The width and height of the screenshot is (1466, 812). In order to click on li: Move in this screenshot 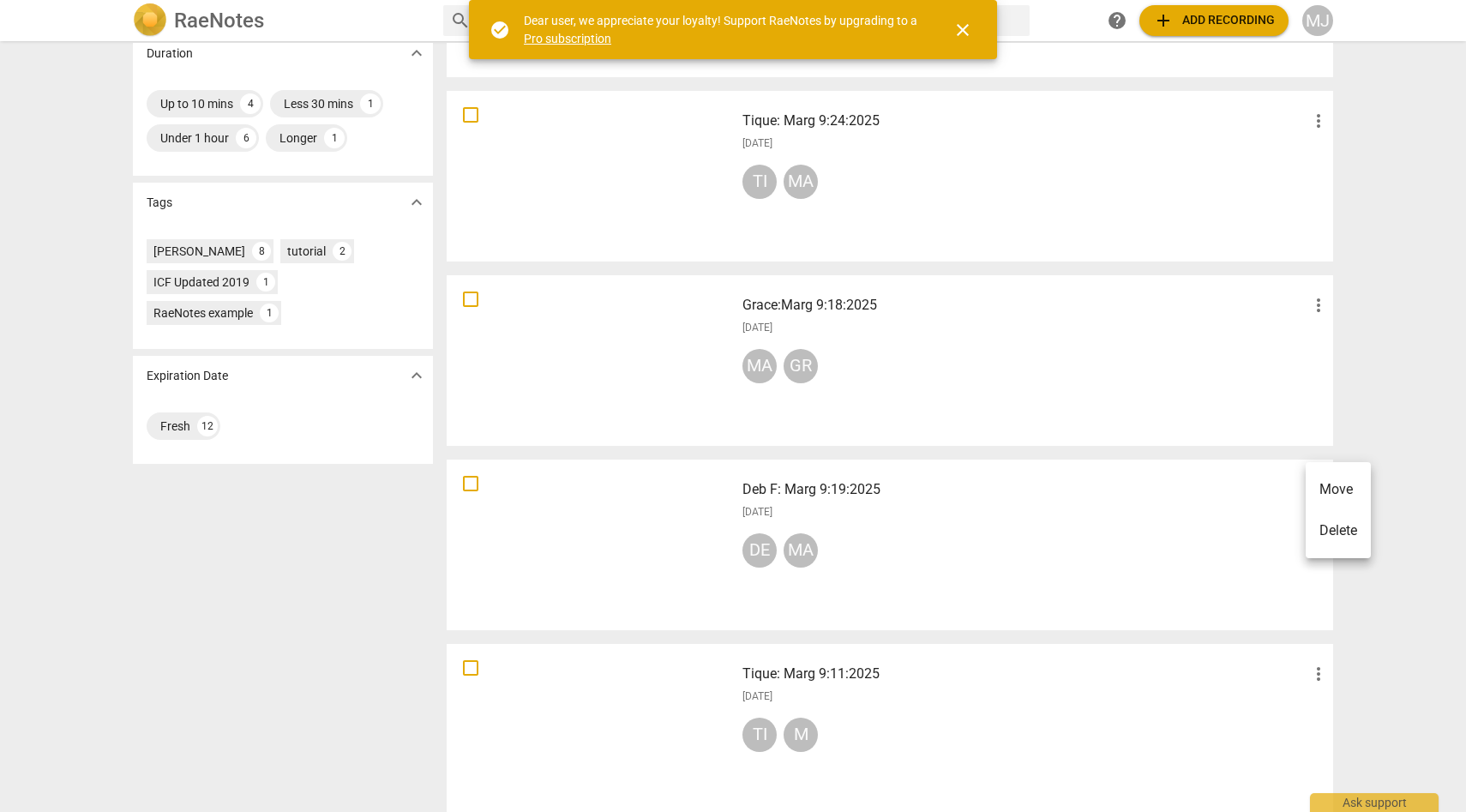, I will do `click(1338, 490)`.